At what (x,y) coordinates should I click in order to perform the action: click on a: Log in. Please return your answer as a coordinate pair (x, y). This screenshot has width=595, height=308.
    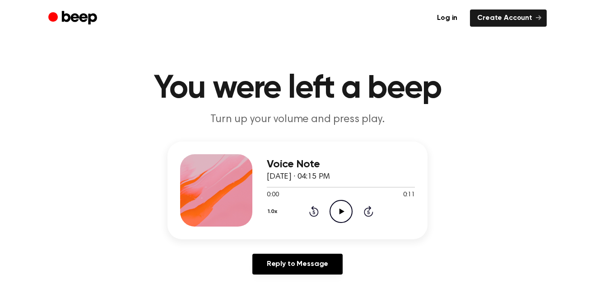
    Looking at the image, I should click on (447, 18).